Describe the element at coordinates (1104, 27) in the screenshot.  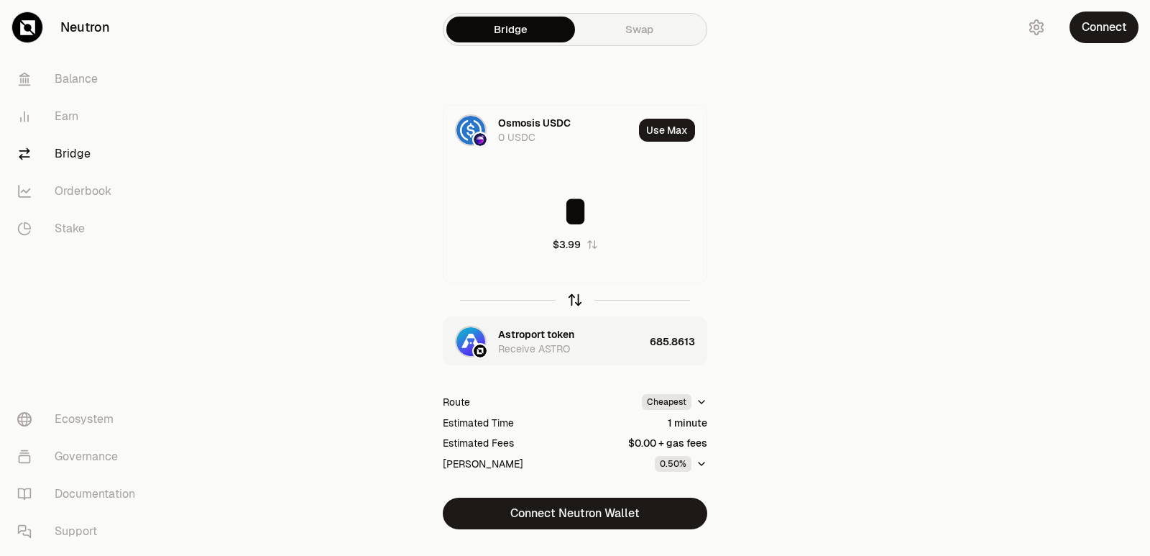
I see `button: Connect` at that location.